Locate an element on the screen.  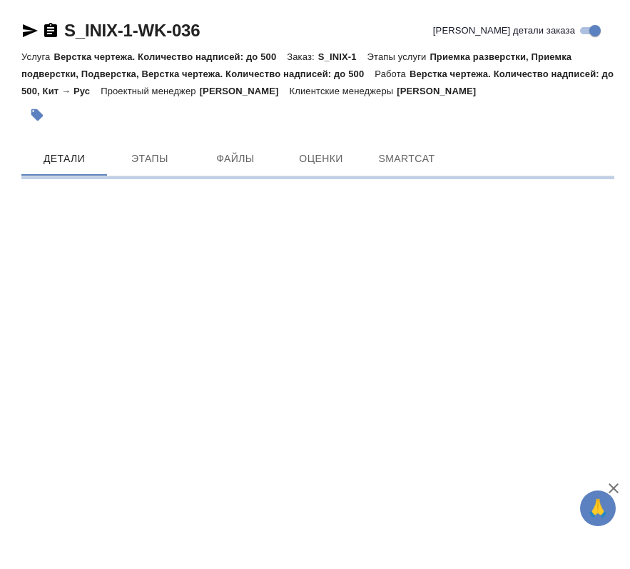
p: Проектный менеджер is located at coordinates (150, 91).